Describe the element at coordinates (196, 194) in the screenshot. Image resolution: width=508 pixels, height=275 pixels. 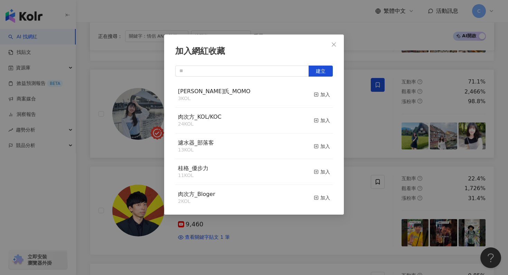
I see `span: 肉次方_Bloger` at that location.